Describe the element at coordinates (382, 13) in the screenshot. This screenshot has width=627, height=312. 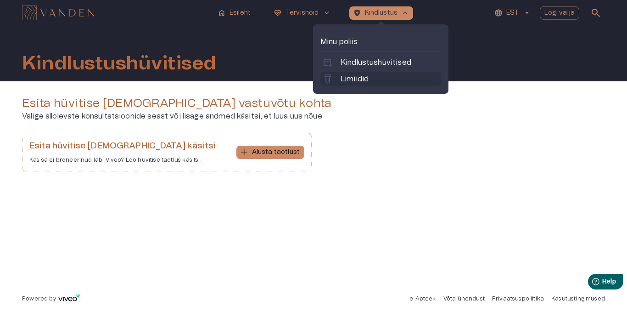
I see `p: Kindlustus` at that location.